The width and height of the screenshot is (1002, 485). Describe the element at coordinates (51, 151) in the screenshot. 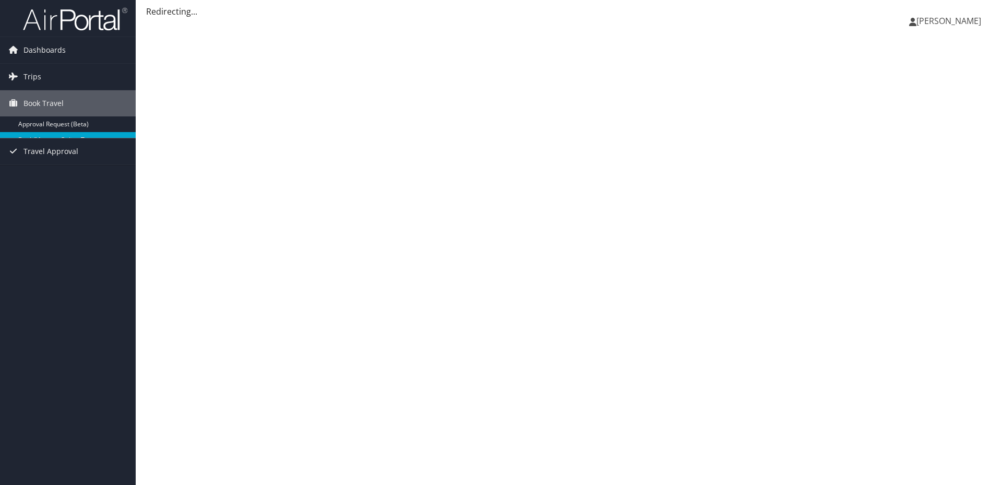

I see `span: Travel Approval` at that location.